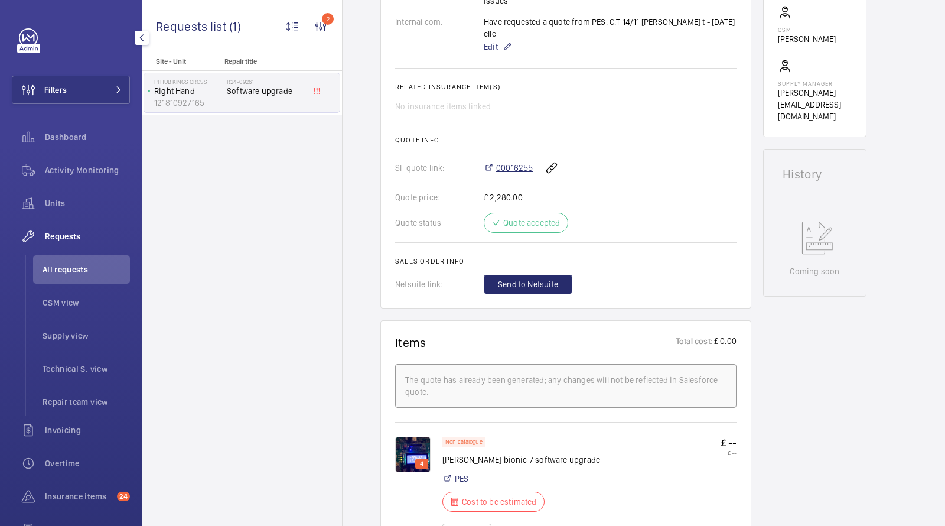  Describe the element at coordinates (528, 284) in the screenshot. I see `span: Send to Netsuite` at that location.